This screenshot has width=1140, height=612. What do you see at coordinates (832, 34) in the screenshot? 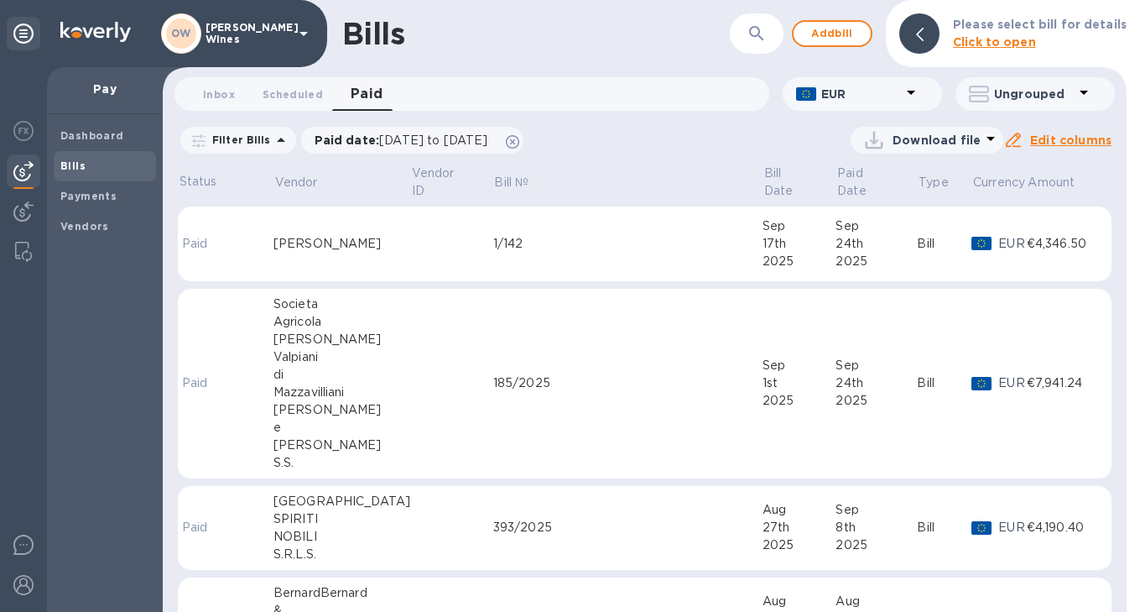
I see `button: Addbill` at bounding box center [832, 34].